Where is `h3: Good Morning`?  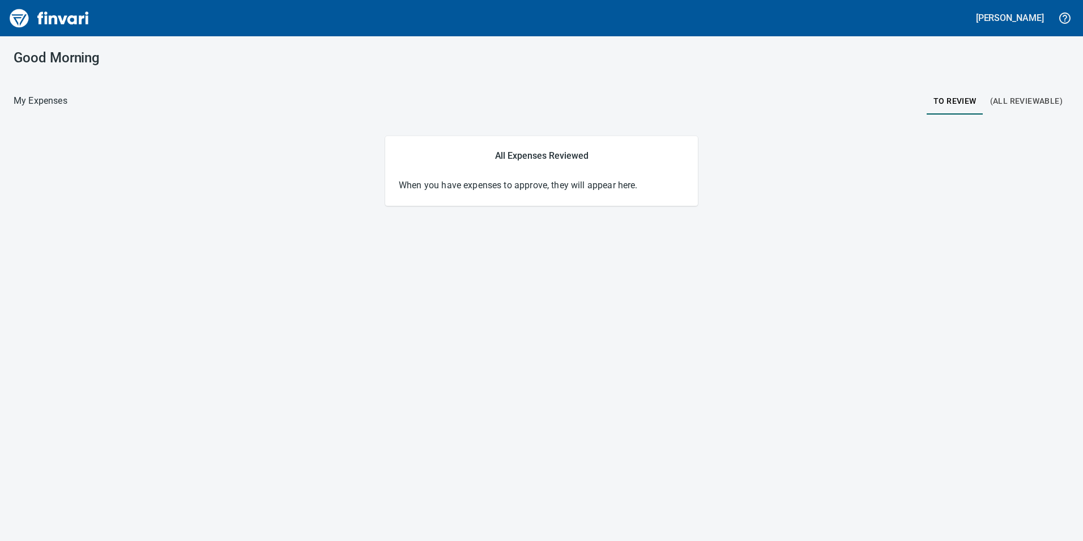 h3: Good Morning is located at coordinates (180, 58).